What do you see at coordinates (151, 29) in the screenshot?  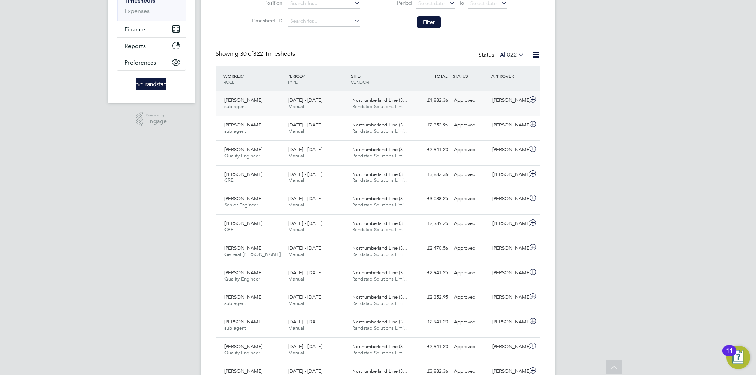 I see `button: Finance` at bounding box center [151, 29].